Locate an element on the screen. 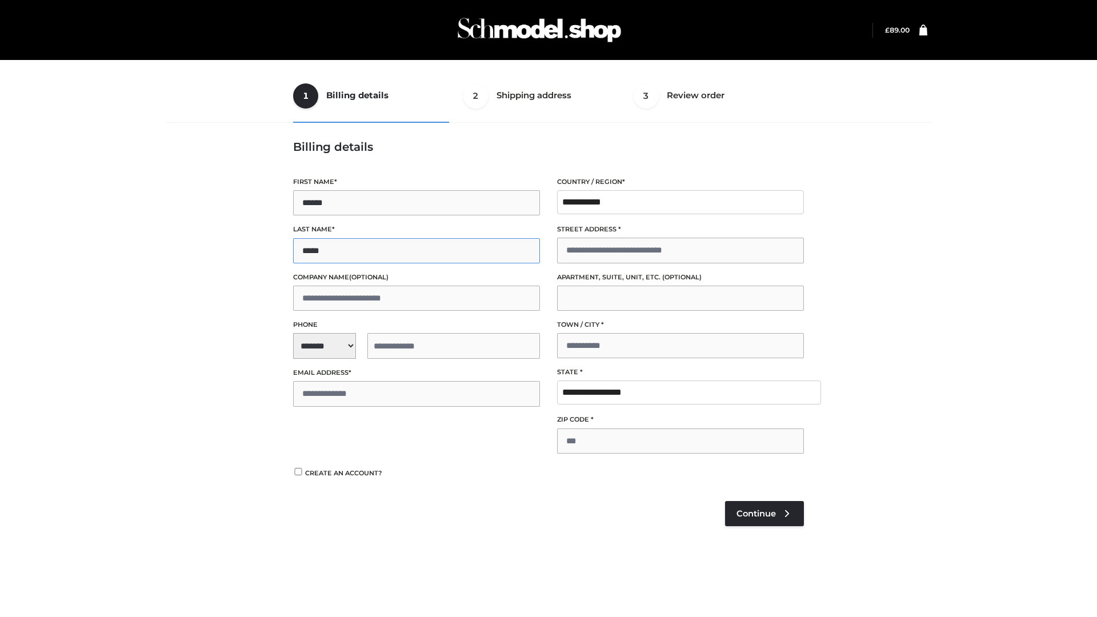 This screenshot has width=1097, height=617. label: ZIP Code is located at coordinates (681, 420).